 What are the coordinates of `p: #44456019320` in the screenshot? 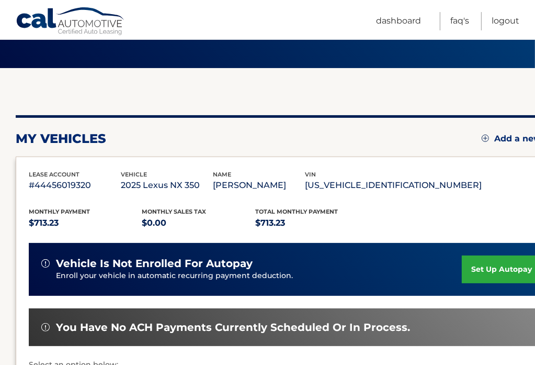 It's located at (75, 185).